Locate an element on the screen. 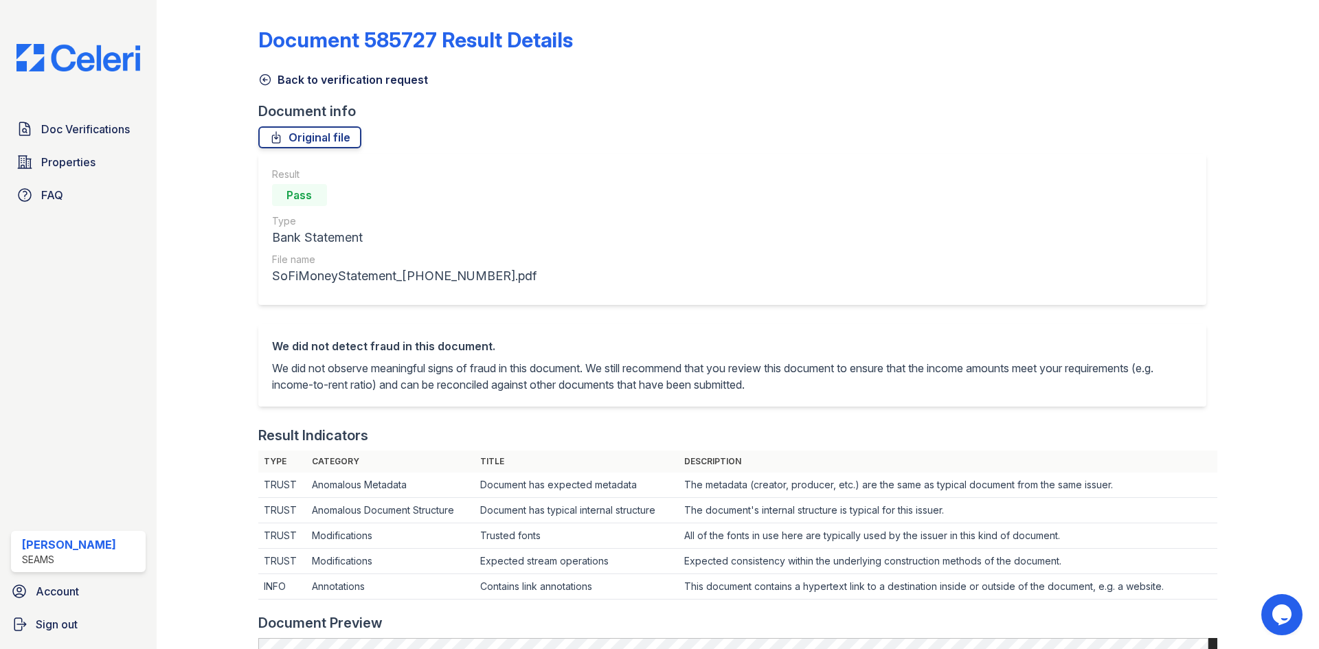  div: We did not detect fraud in this document. is located at coordinates (732, 346).